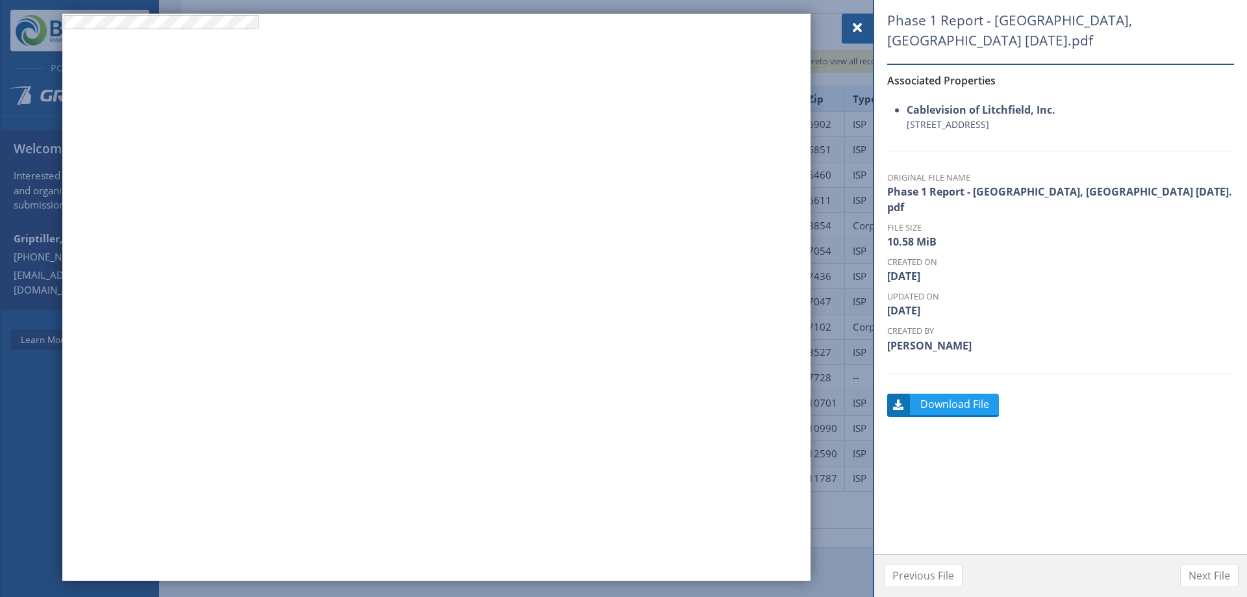 This screenshot has width=1247, height=597. I want to click on dt: Original File Name, so click(1061, 177).